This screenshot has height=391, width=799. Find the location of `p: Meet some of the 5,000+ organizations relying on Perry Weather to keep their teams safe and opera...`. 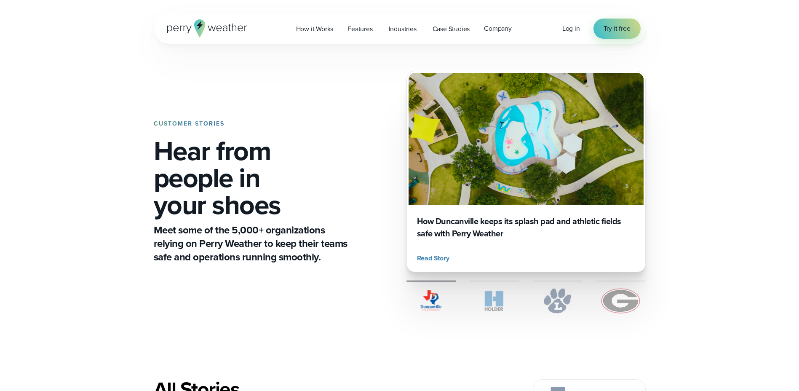

p: Meet some of the 5,000+ organizations relying on Perry Weather to keep their teams safe and opera... is located at coordinates (252, 243).